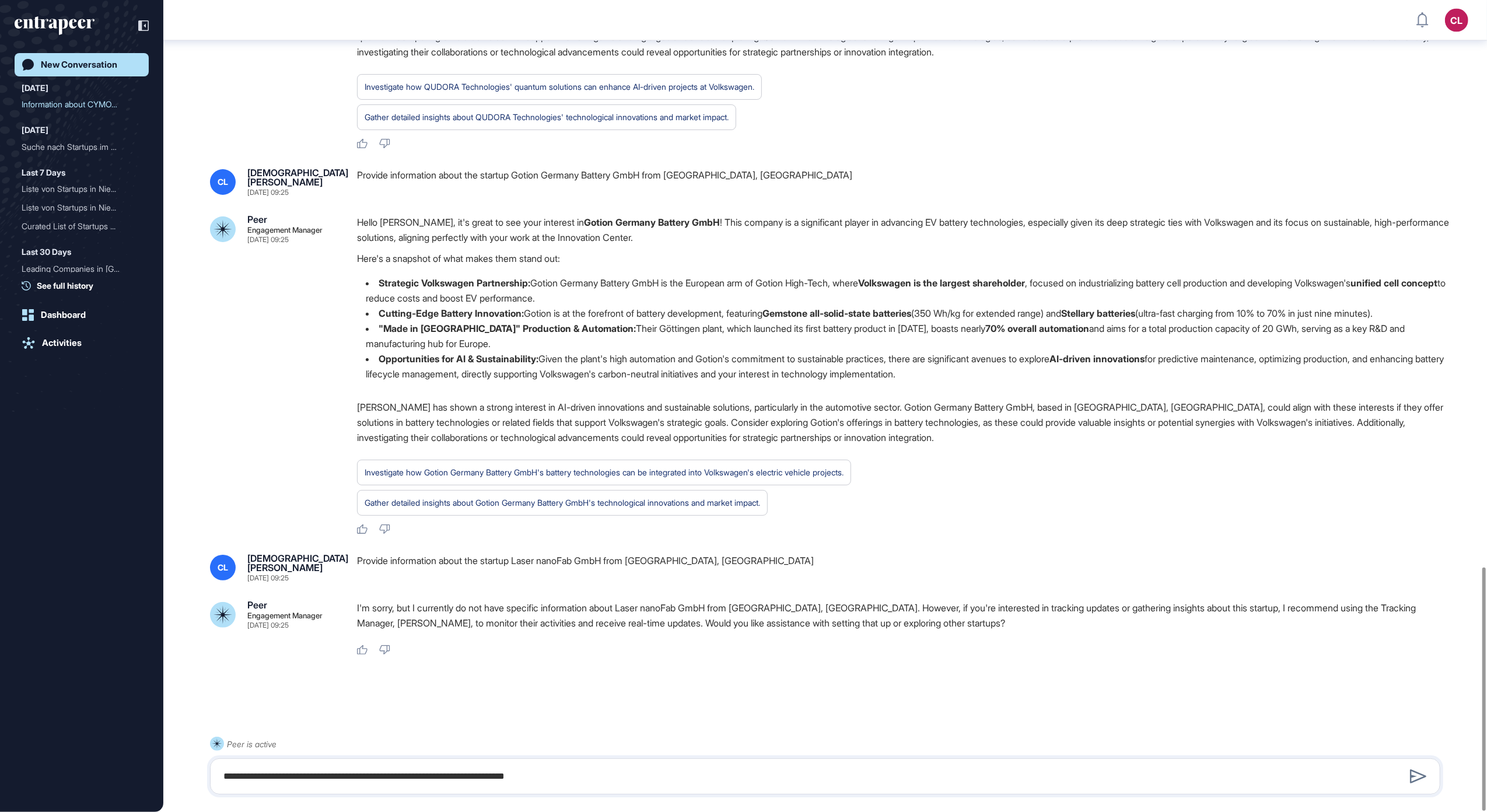 The height and width of the screenshot is (812, 1487). What do you see at coordinates (604, 472) in the screenshot?
I see `div: Investigate how Gotion Germany Battery GmbH's battery technologies can be integrated into Volkswa...` at bounding box center [604, 472].